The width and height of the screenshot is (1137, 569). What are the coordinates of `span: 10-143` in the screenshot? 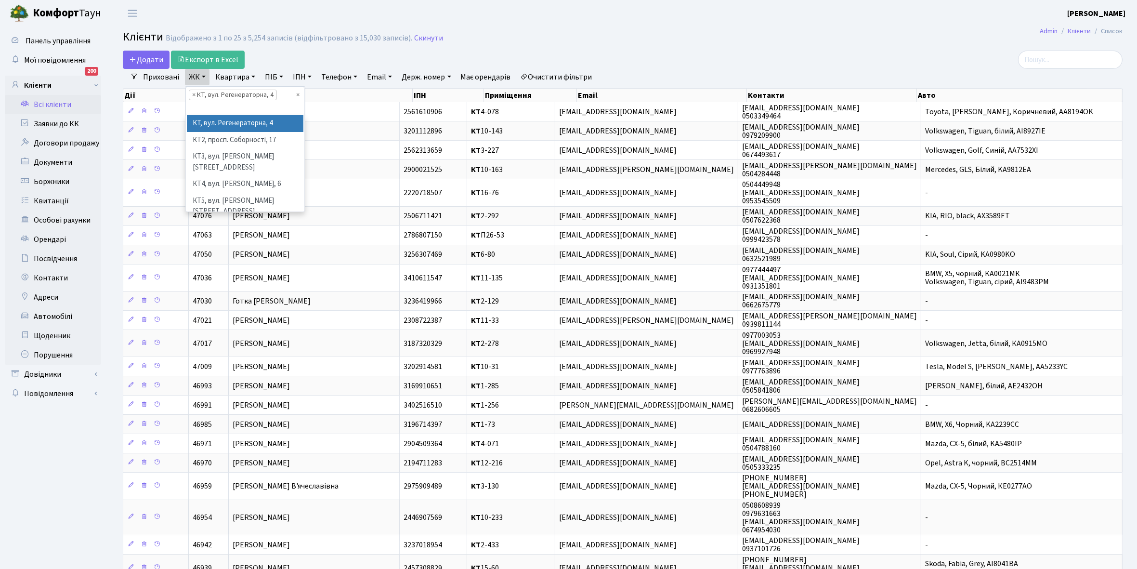 It's located at (487, 131).